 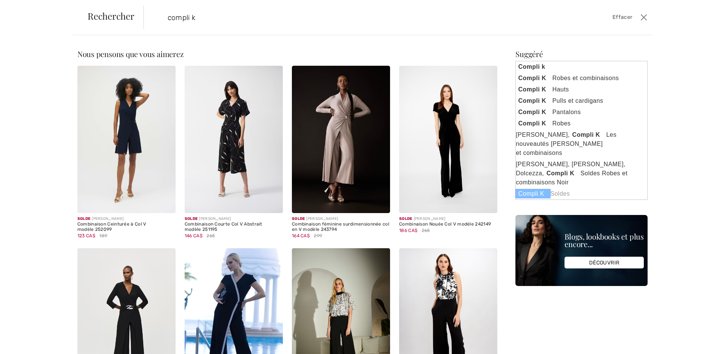 What do you see at coordinates (448, 139) in the screenshot?
I see `a: Combinaison Nouée Col V modèle 242149. Black` at bounding box center [448, 139].